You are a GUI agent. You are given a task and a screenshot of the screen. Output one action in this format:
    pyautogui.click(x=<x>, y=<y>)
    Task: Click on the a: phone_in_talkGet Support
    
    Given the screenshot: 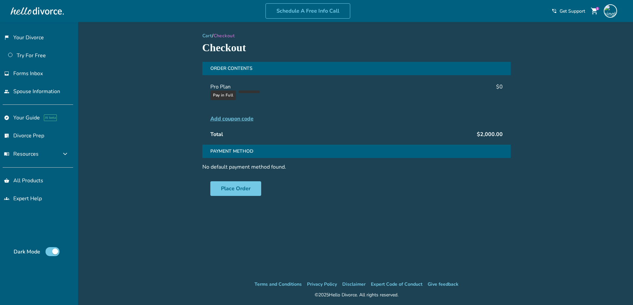 What is the action you would take?
    pyautogui.click(x=568, y=11)
    